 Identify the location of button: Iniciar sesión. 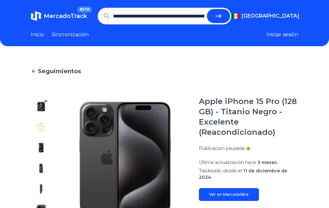
(282, 35).